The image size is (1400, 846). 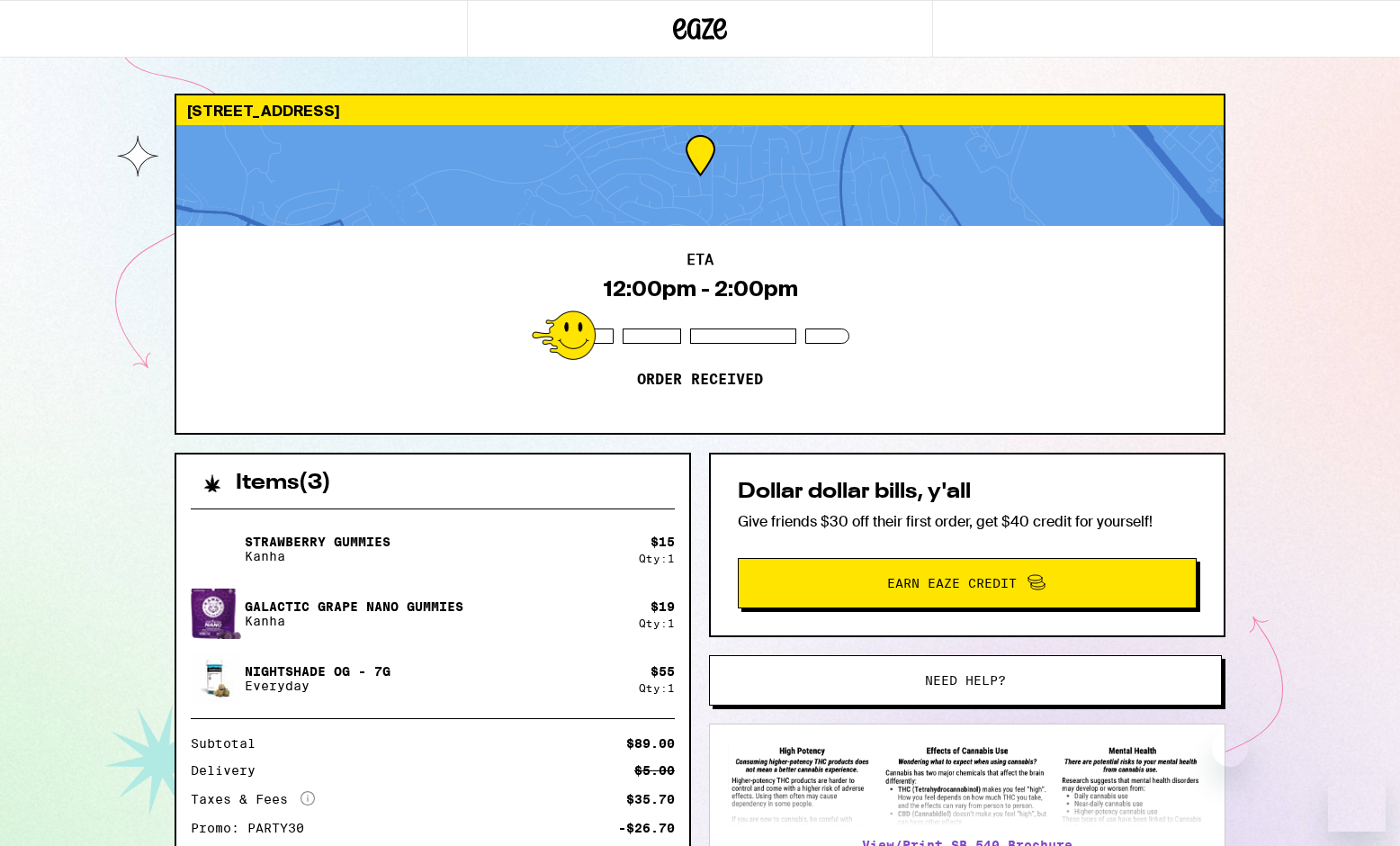 I want to click on p: Order received, so click(x=700, y=379).